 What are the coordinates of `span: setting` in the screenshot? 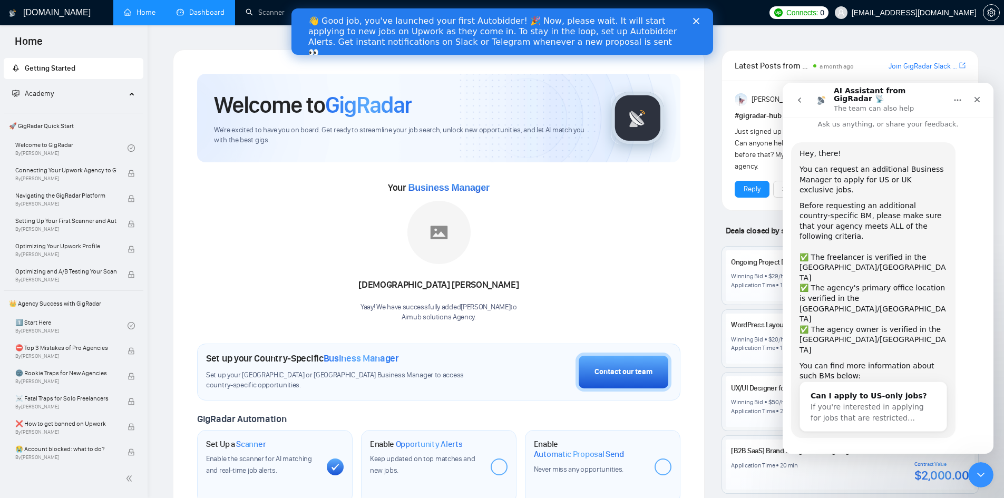 It's located at (991, 13).